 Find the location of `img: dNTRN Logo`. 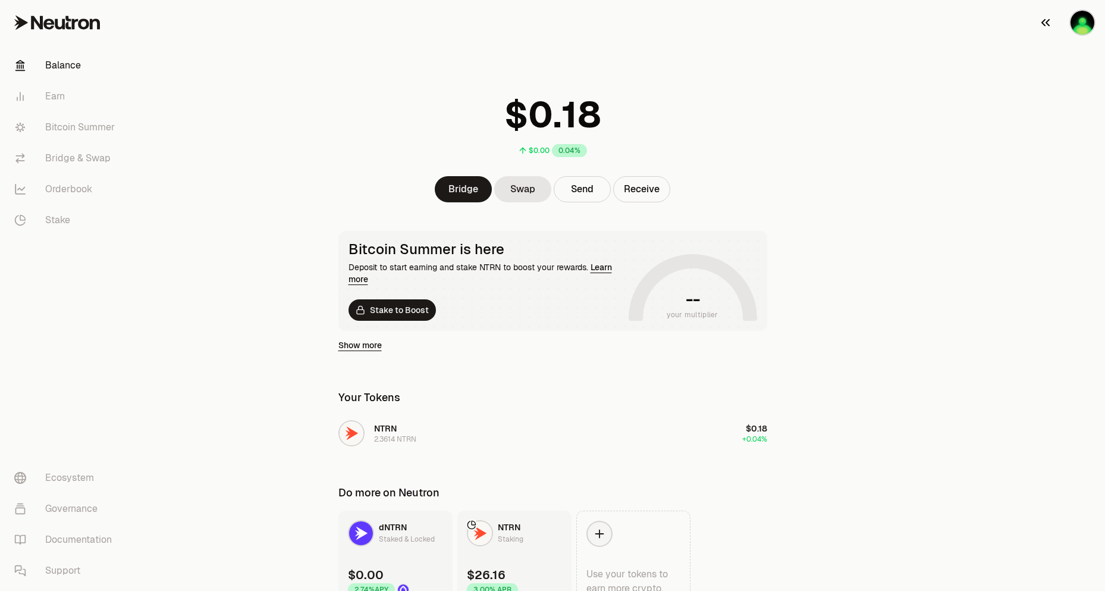

img: dNTRN Logo is located at coordinates (361, 533).